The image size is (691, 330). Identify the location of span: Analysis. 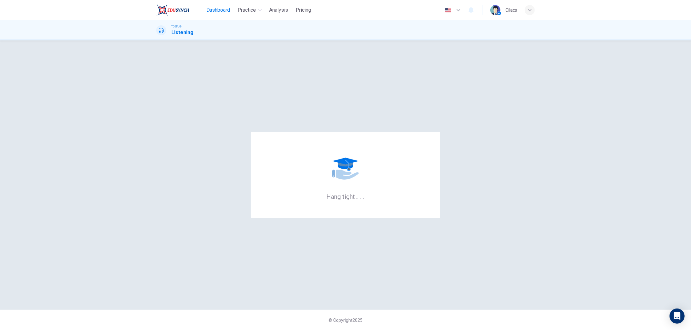
(279, 10).